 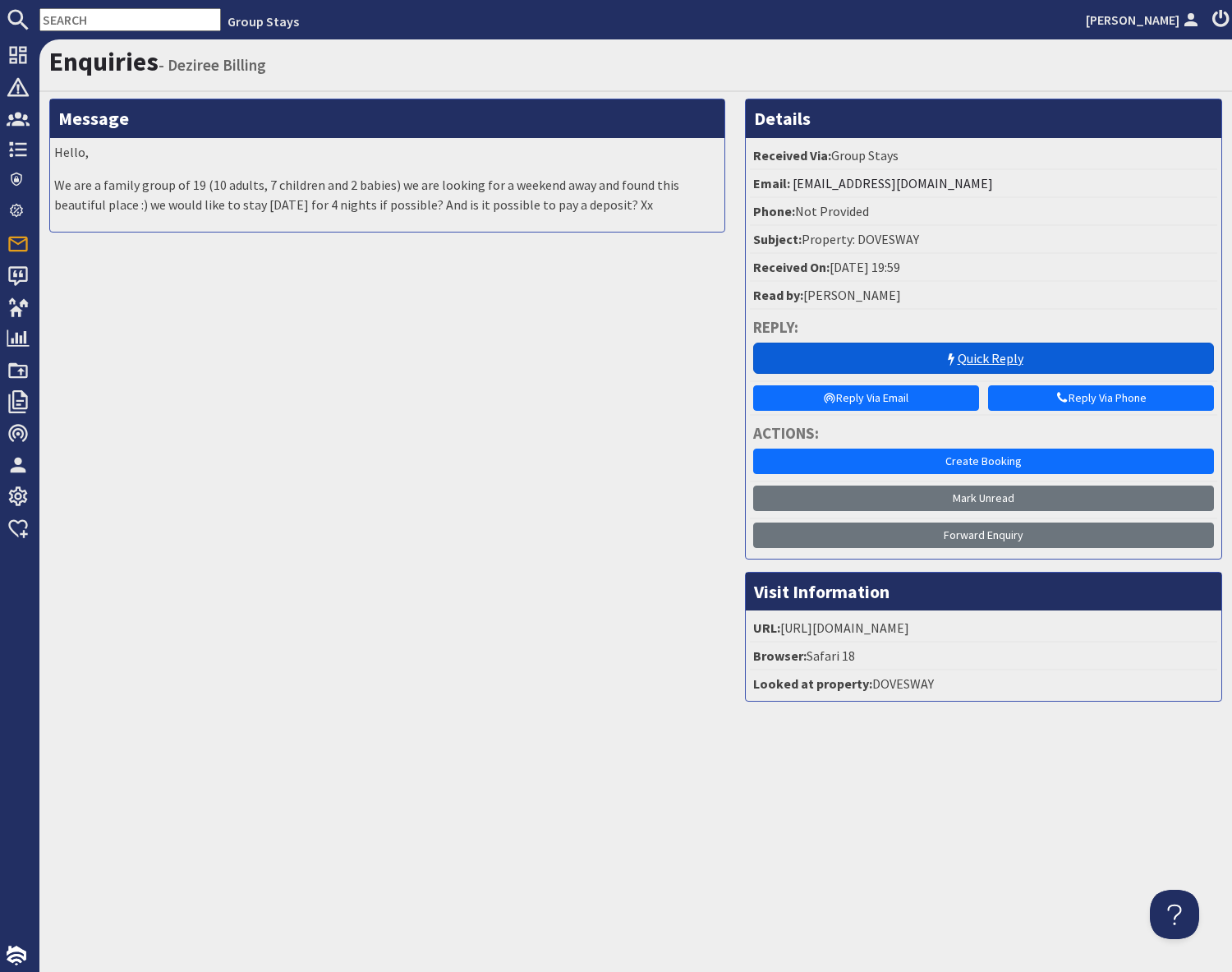 What do you see at coordinates (777, 239) in the screenshot?
I see `strong: Subject:` at bounding box center [777, 239].